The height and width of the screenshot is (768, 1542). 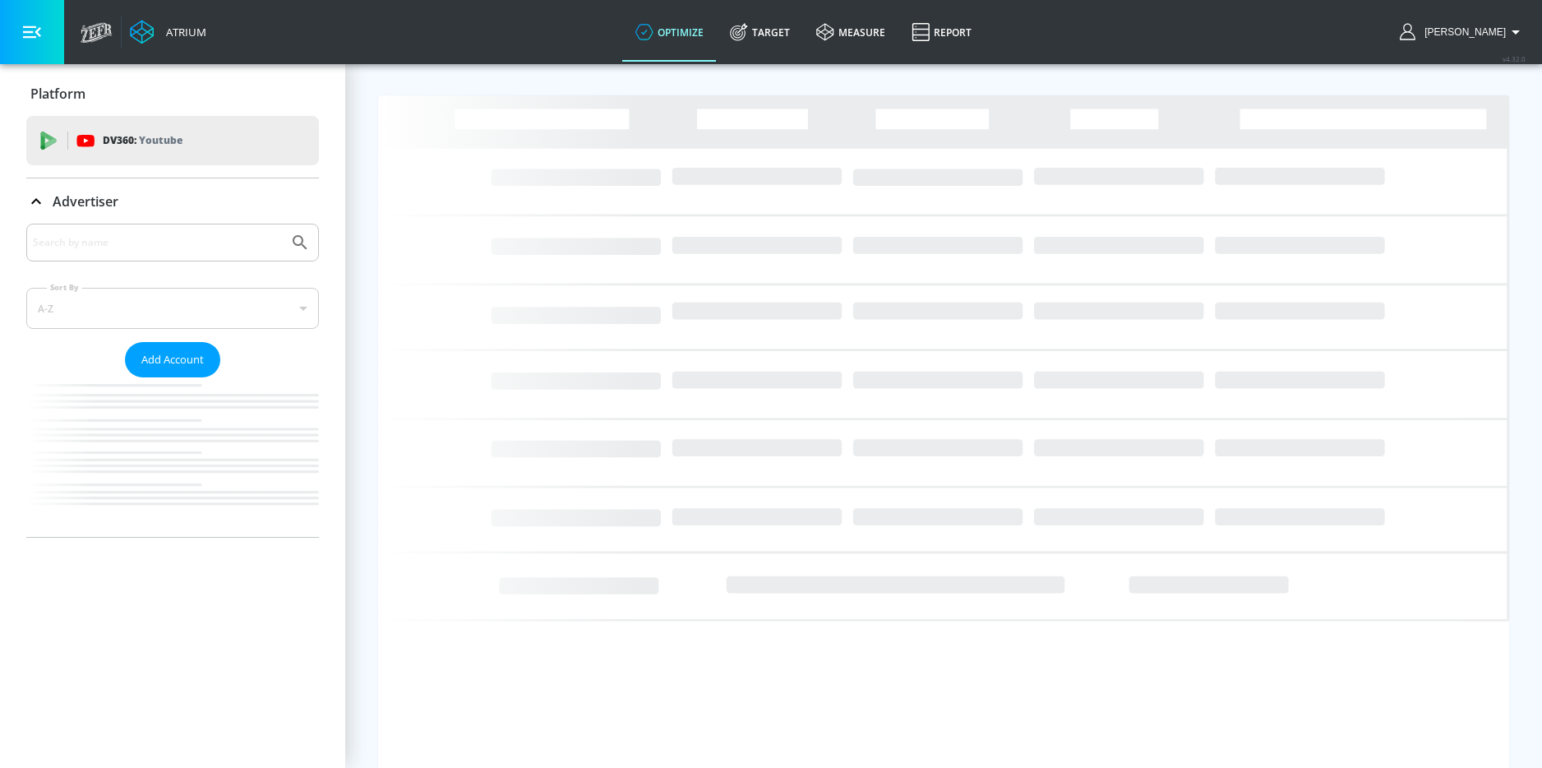 What do you see at coordinates (182, 32) in the screenshot?
I see `div: Atrium` at bounding box center [182, 32].